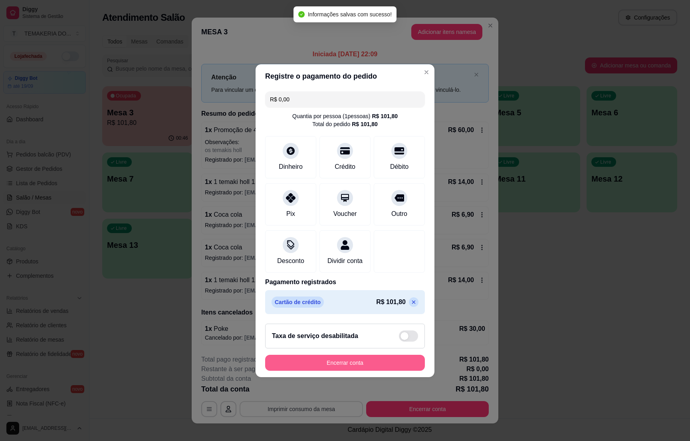 This screenshot has width=690, height=441. What do you see at coordinates (400, 167) in the screenshot?
I see `div: Débito` at bounding box center [400, 167].